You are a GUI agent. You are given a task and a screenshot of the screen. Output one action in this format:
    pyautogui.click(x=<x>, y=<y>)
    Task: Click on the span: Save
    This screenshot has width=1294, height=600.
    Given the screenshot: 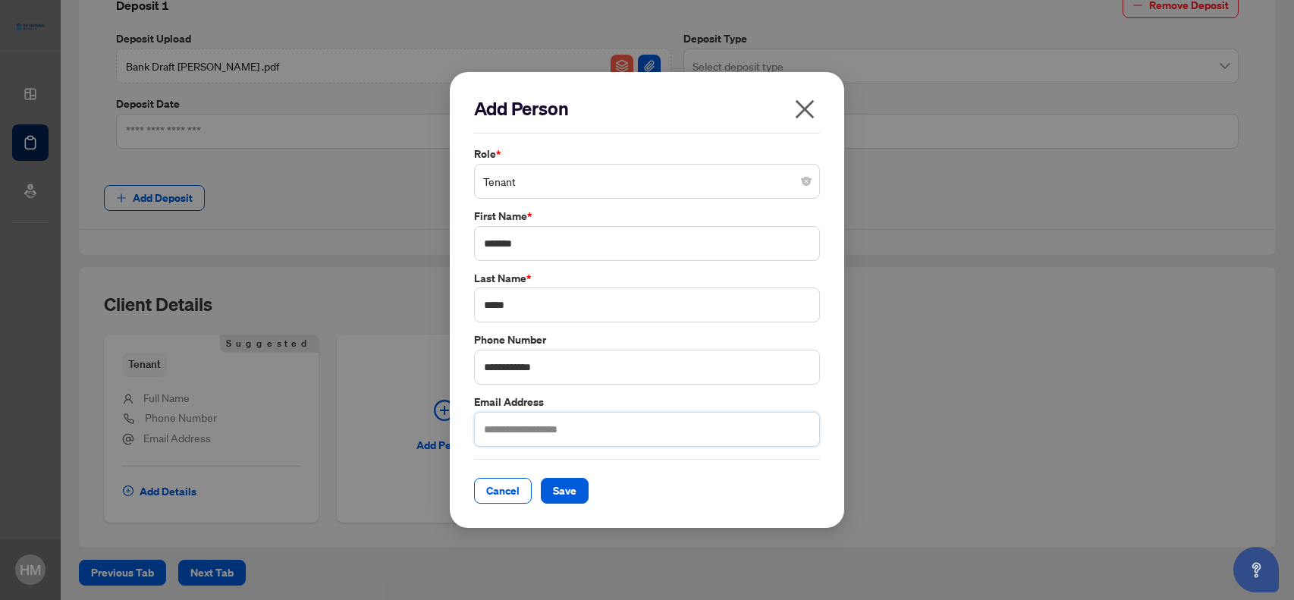 What is the action you would take?
    pyautogui.click(x=564, y=491)
    